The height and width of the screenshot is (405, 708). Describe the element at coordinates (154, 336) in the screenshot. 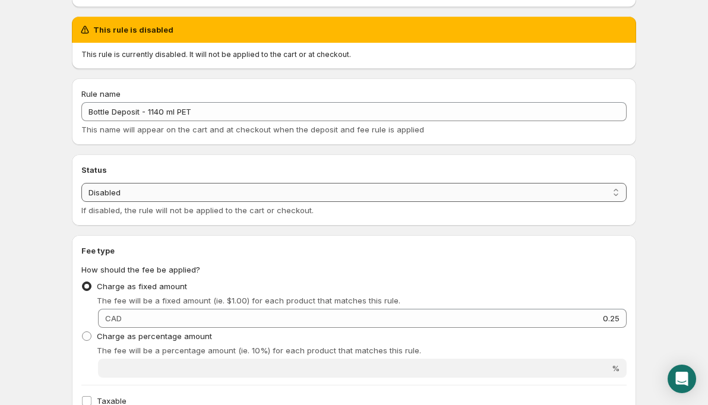

I see `span: Charge as percentage amount` at that location.